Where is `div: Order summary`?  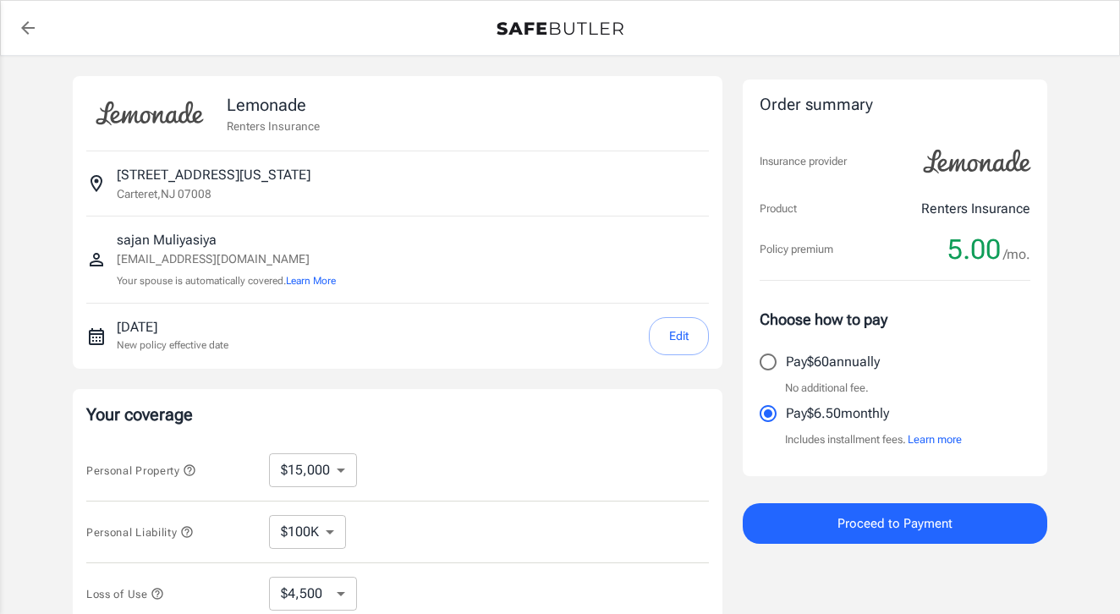
div: Order summary is located at coordinates (895, 105).